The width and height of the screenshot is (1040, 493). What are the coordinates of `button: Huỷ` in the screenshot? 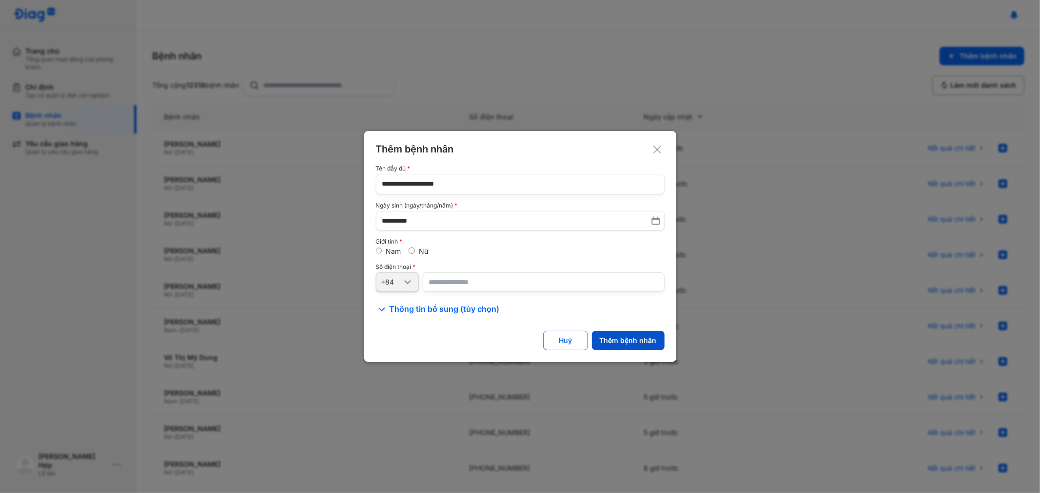 It's located at (566, 341).